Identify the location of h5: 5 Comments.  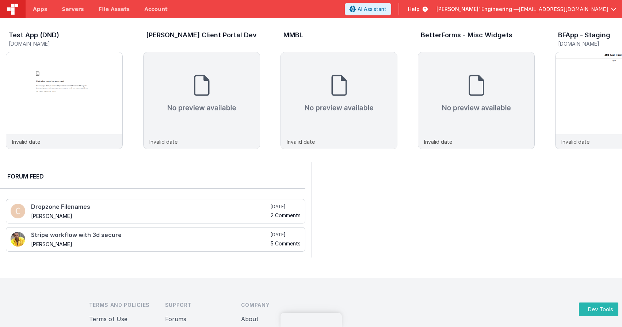
(286, 243).